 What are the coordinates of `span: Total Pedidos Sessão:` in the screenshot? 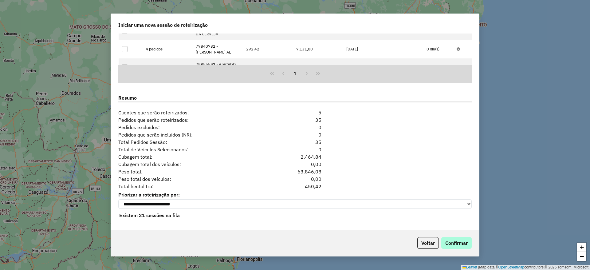 It's located at (190, 142).